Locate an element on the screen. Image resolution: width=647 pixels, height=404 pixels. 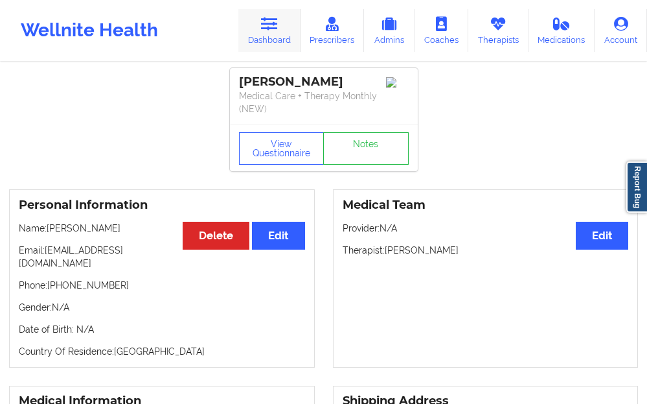
a: Therapists is located at coordinates (498, 30).